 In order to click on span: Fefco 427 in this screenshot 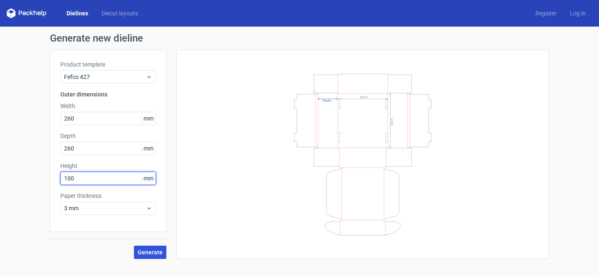, I will do `click(105, 77)`.